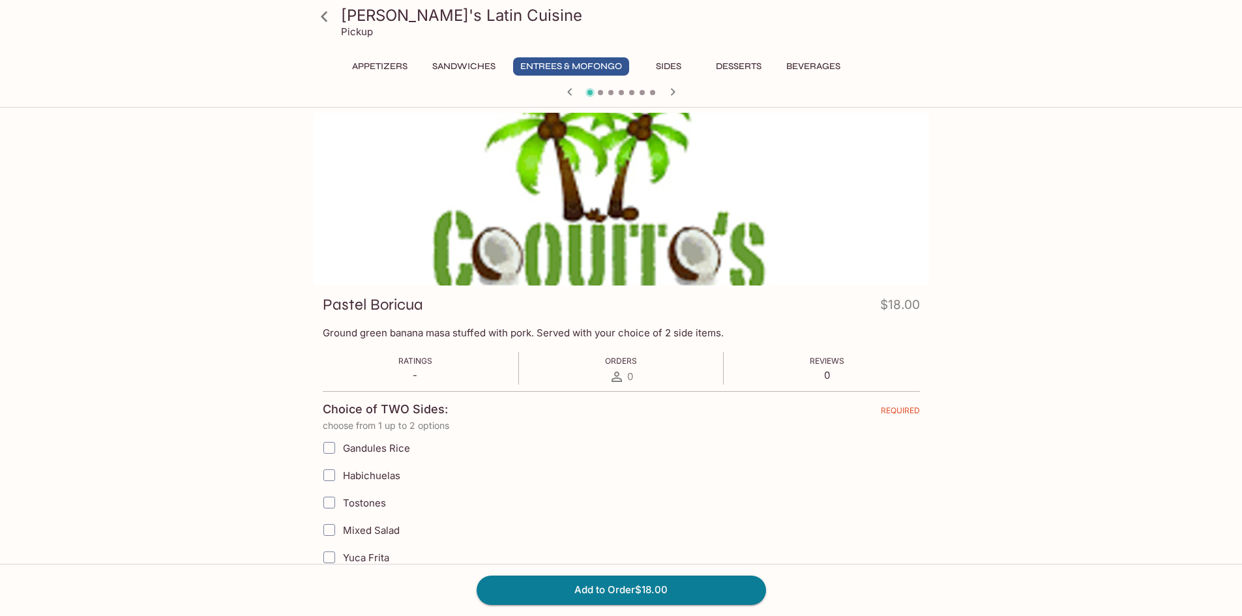  What do you see at coordinates (900, 413) in the screenshot?
I see `span: REQUIRED` at bounding box center [900, 413].